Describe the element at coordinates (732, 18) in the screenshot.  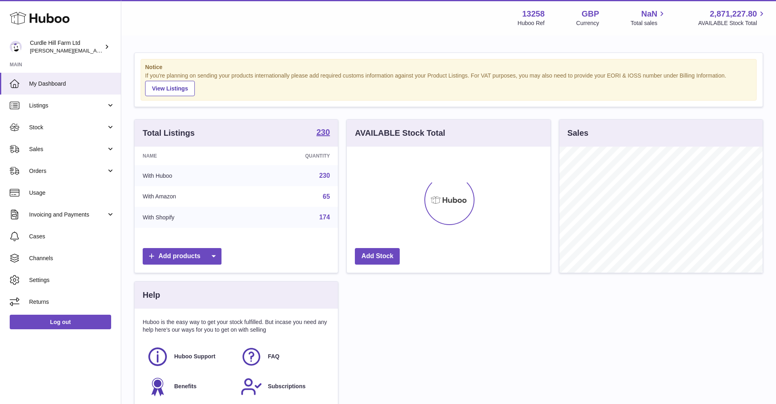
I see `a: 2,871,227.80 AVAILABLE Stock Total` at that location.